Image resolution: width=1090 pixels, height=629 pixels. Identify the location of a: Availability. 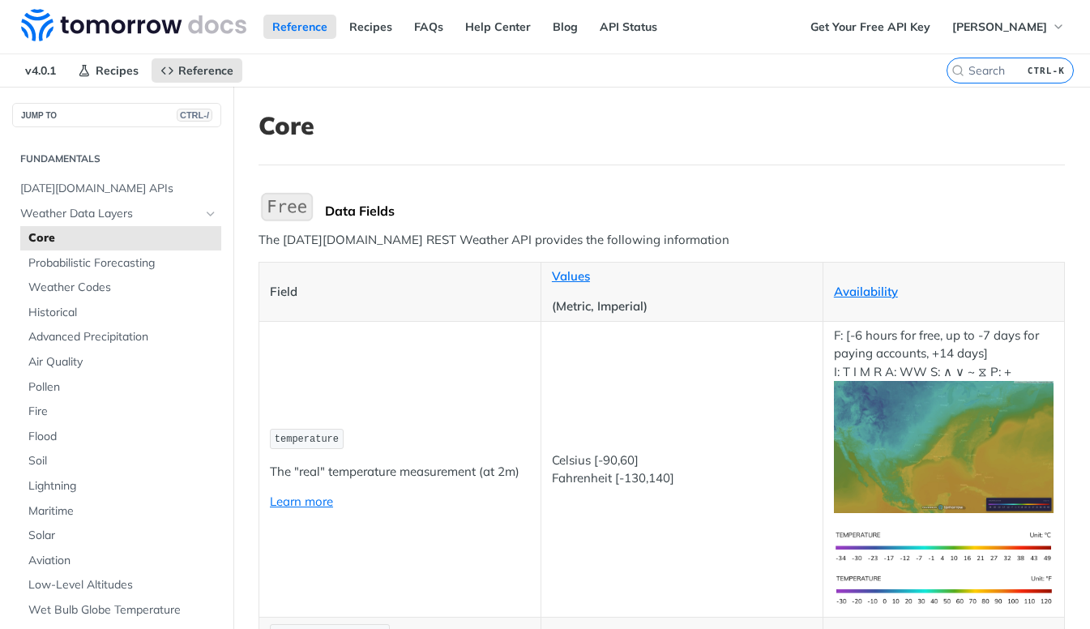
(866, 291).